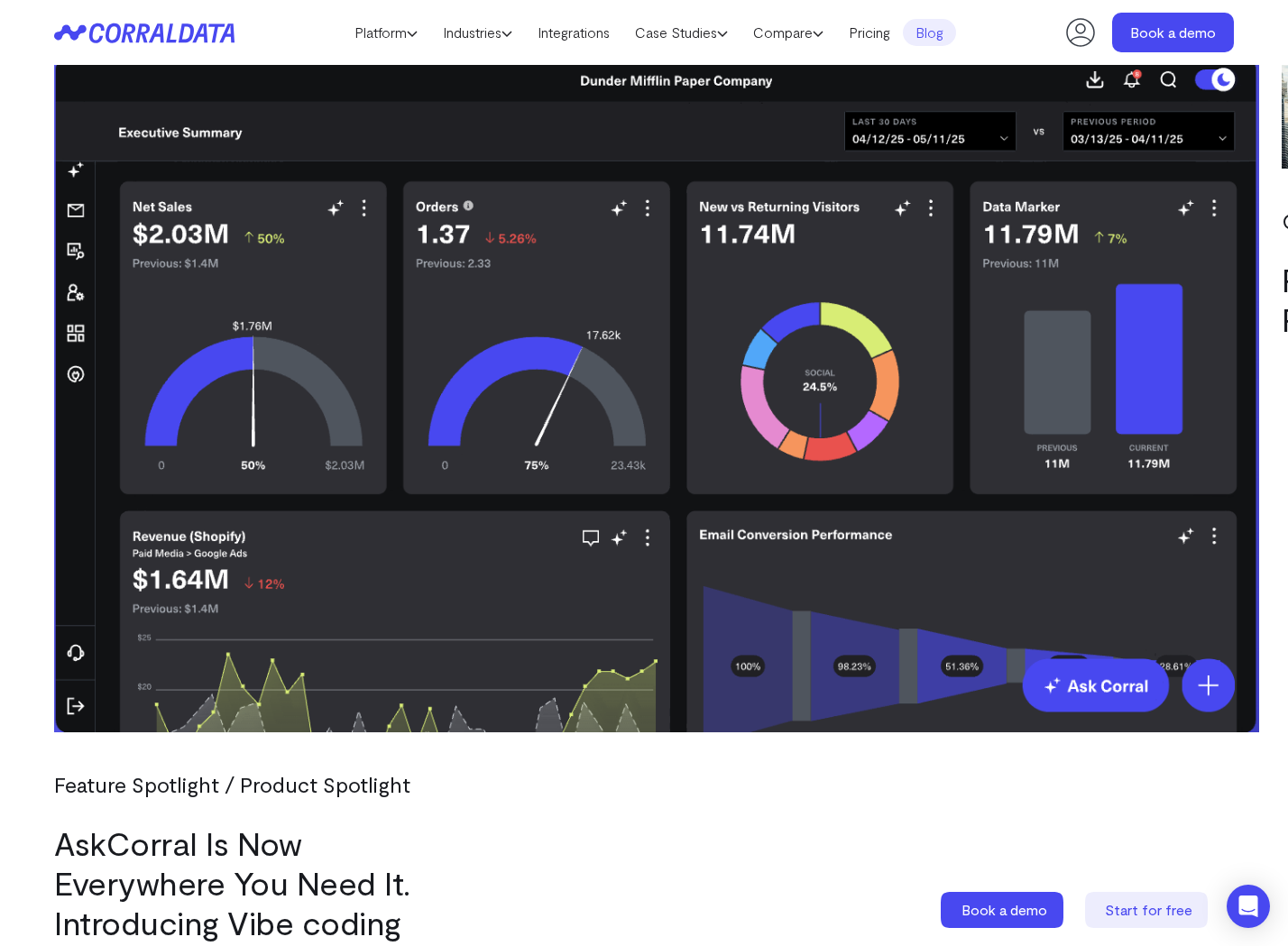 Image resolution: width=1288 pixels, height=946 pixels. Describe the element at coordinates (386, 33) in the screenshot. I see `a: Platform` at that location.